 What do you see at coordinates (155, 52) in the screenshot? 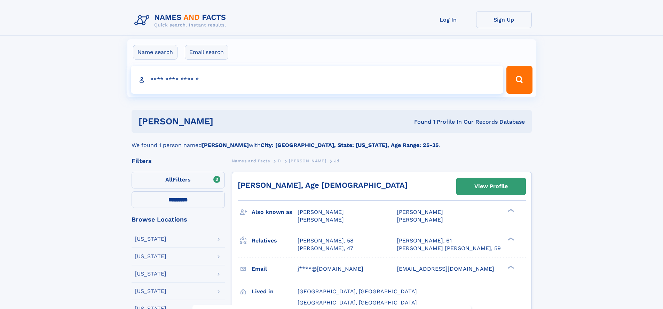
I see `label: Name search` at bounding box center [155, 52].